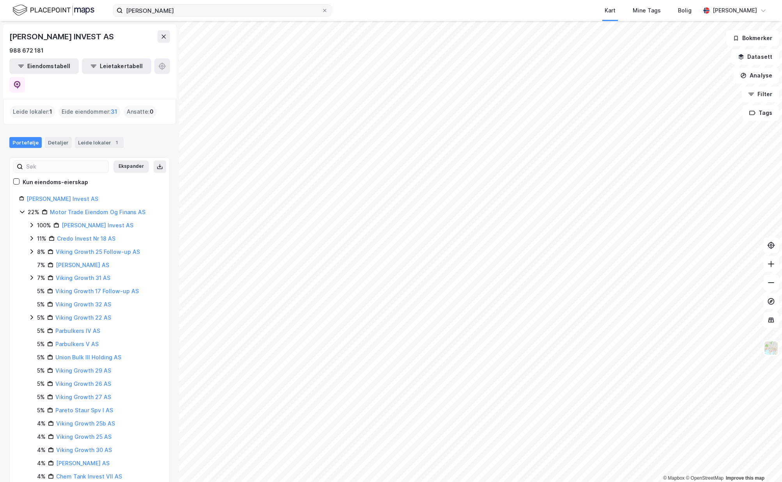 The height and width of the screenshot is (482, 782). What do you see at coordinates (116, 143) in the screenshot?
I see `div: 1` at bounding box center [116, 143].